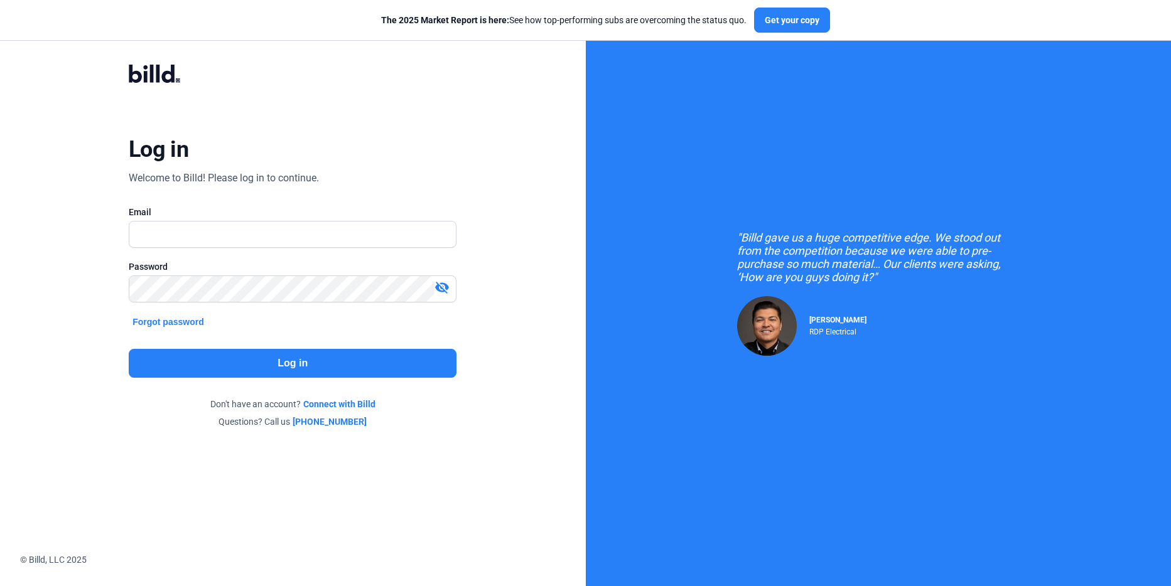 This screenshot has width=1171, height=586. I want to click on button: Log in, so click(293, 363).